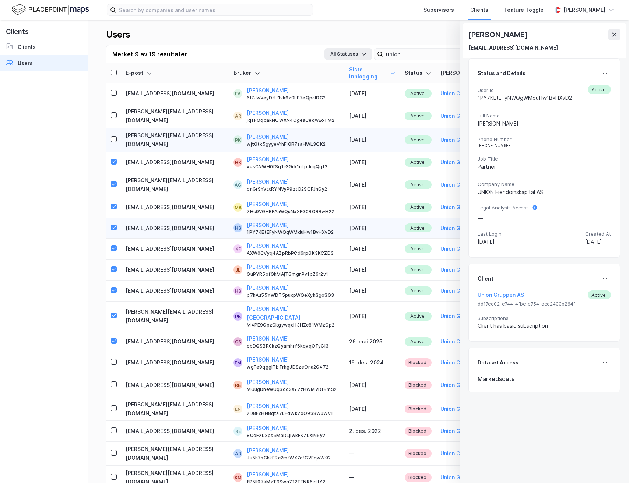  Describe the element at coordinates (238, 249) in the screenshot. I see `div: KF` at that location.